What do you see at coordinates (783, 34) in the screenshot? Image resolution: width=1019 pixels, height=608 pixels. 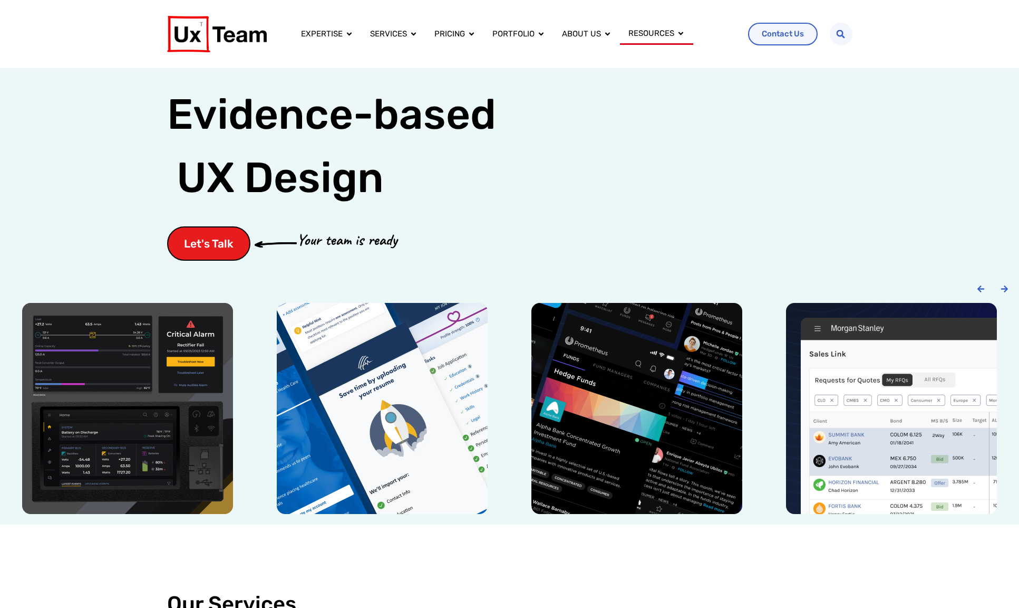 I see `span: Contact Us` at bounding box center [783, 34].